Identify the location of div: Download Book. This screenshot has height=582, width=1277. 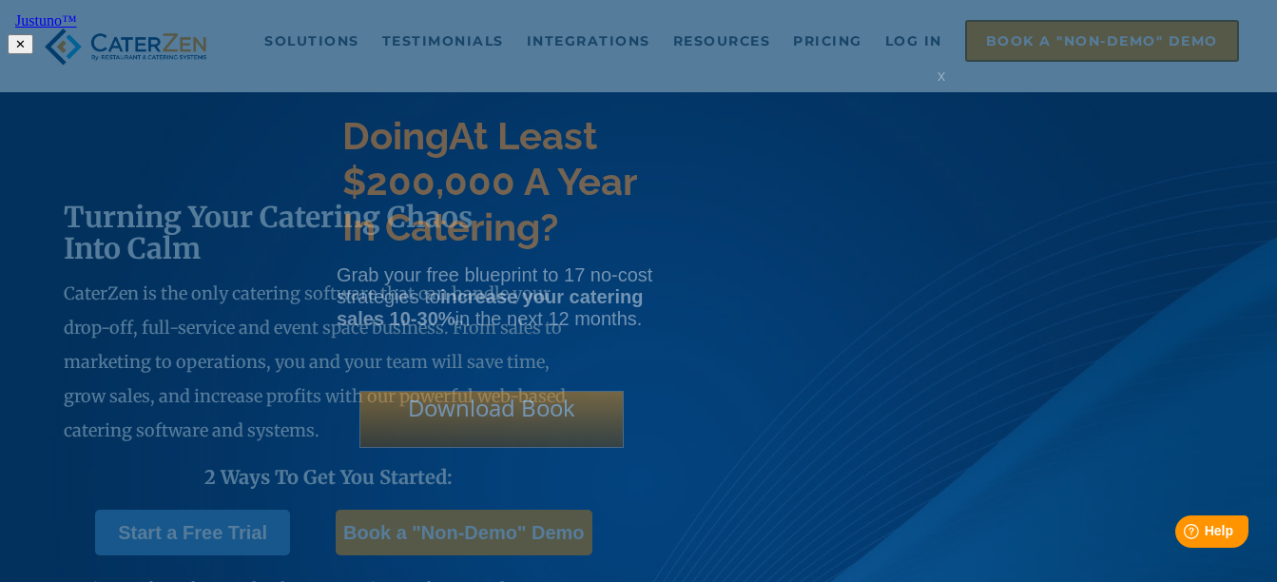
(492, 419).